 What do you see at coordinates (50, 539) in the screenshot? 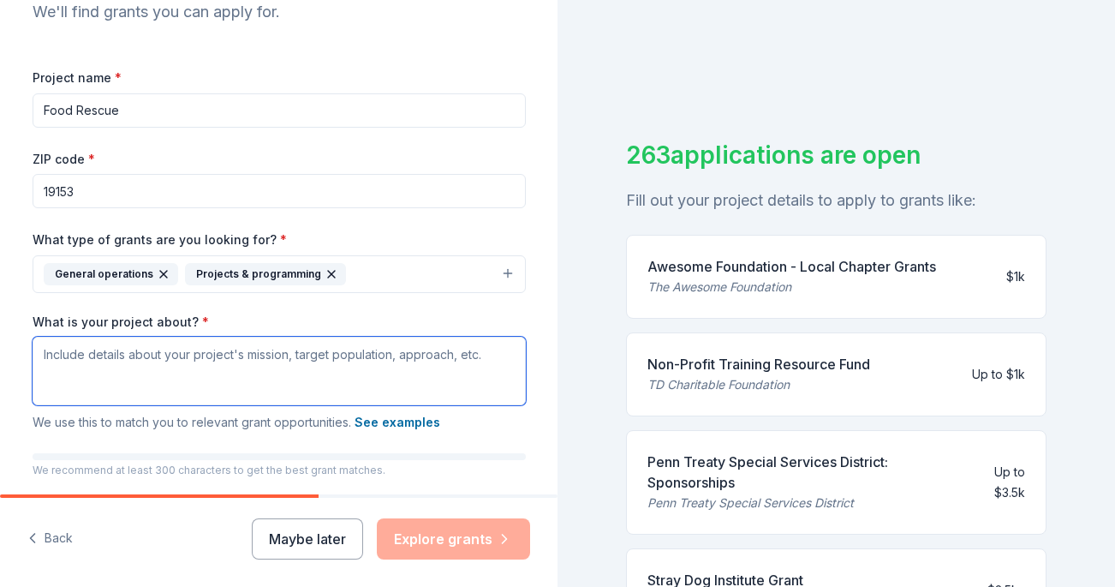
I see `button: Back` at bounding box center [50, 539].